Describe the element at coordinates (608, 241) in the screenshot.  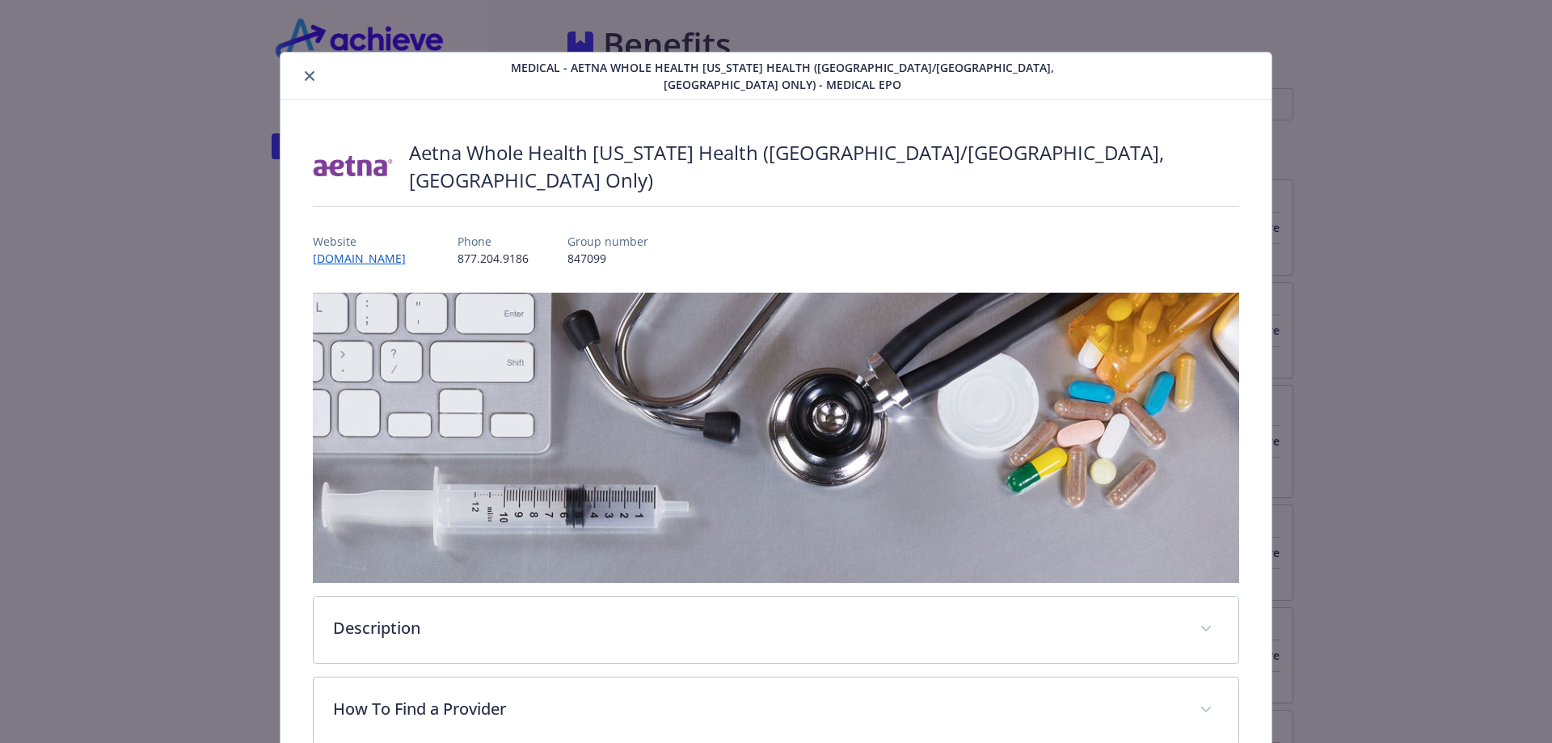
I see `p: Group number` at that location.